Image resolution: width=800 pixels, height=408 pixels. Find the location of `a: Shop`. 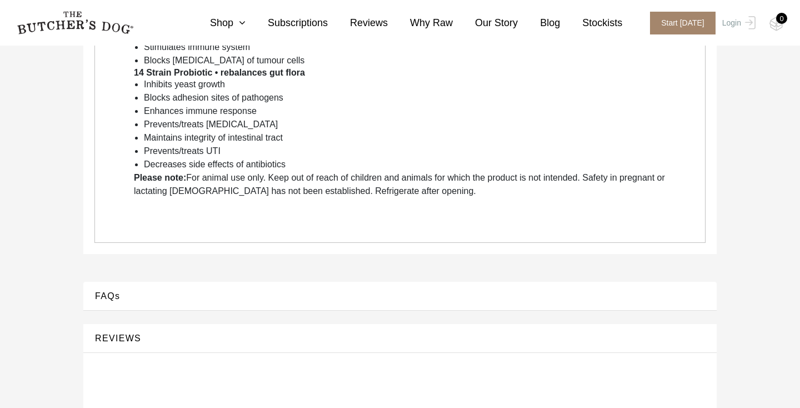

a: Shop is located at coordinates (217, 23).